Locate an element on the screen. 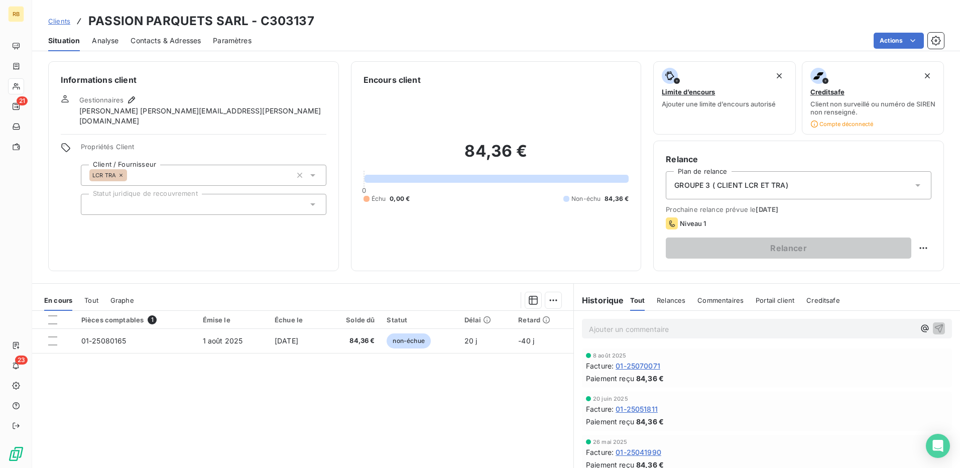 This screenshot has width=960, height=468. img: Logo LeanPay is located at coordinates (16, 454).